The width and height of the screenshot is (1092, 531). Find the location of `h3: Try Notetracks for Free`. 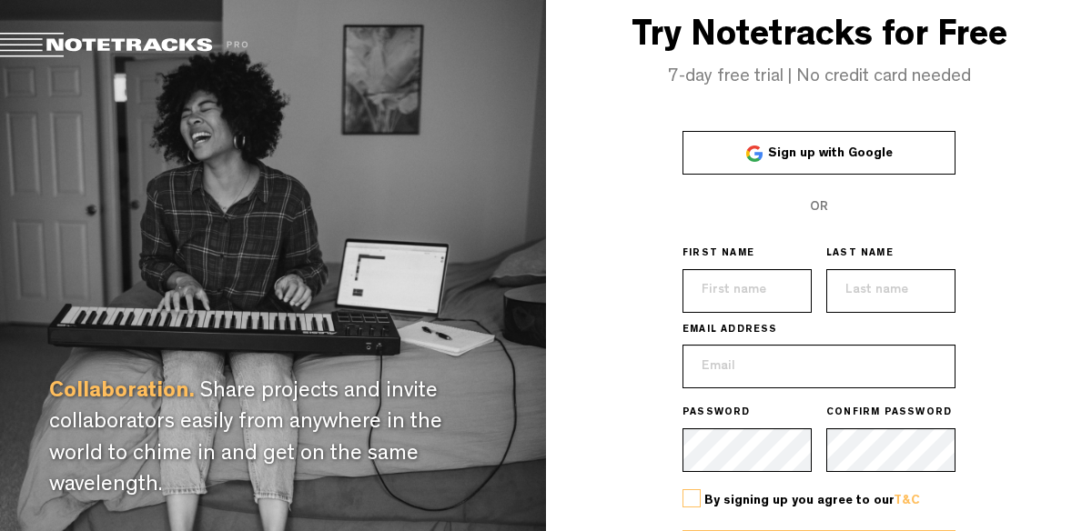

h3: Try Notetracks for Free is located at coordinates (819, 38).